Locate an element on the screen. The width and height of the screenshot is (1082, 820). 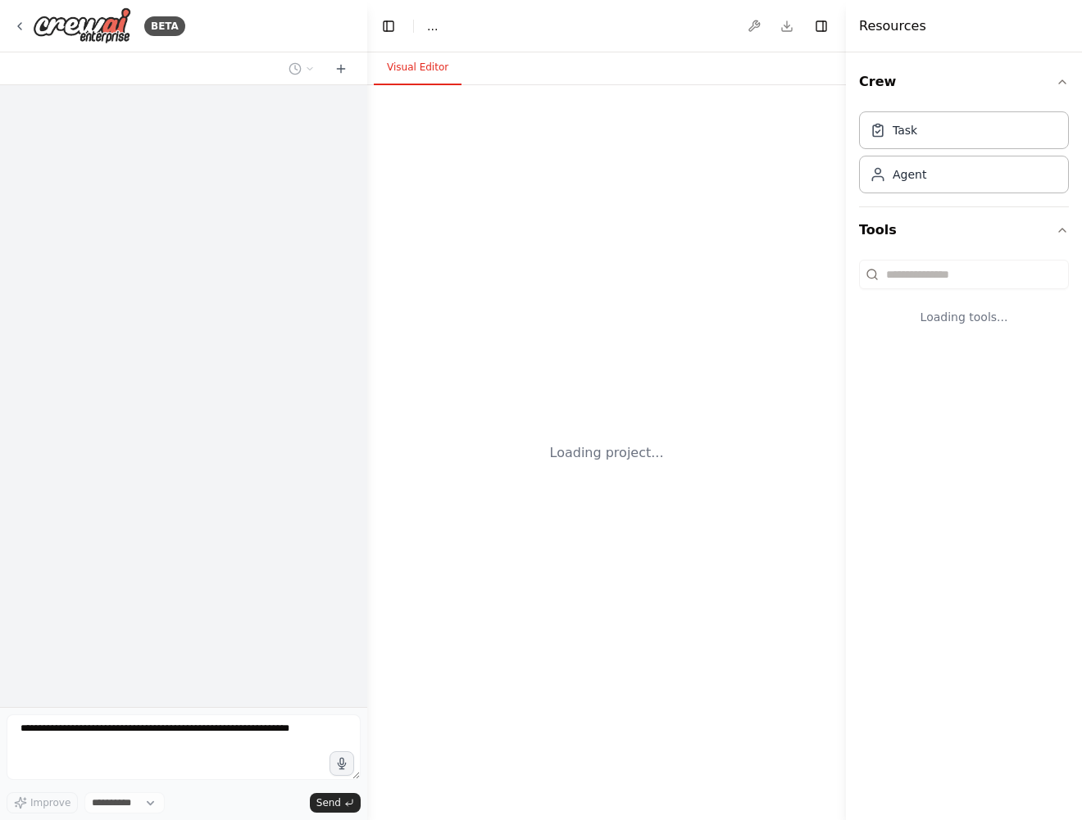
div: Task is located at coordinates (905, 130).